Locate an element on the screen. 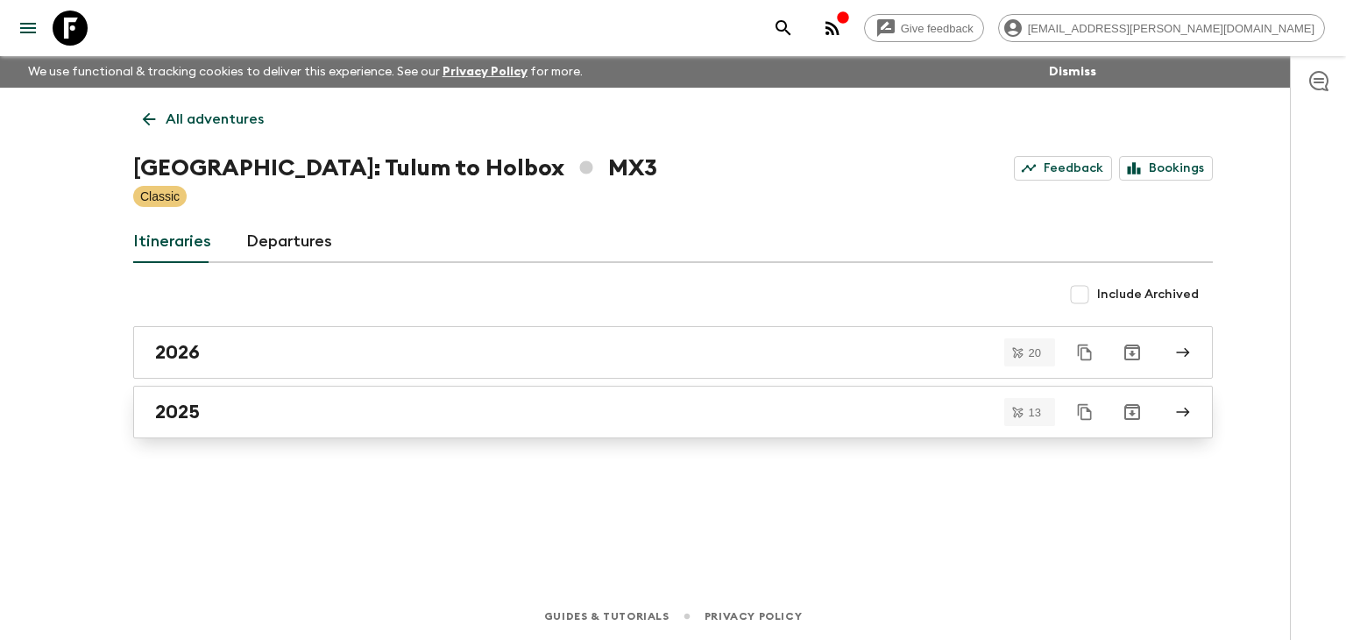 This screenshot has height=640, width=1346. a: Itineraries is located at coordinates (172, 242).